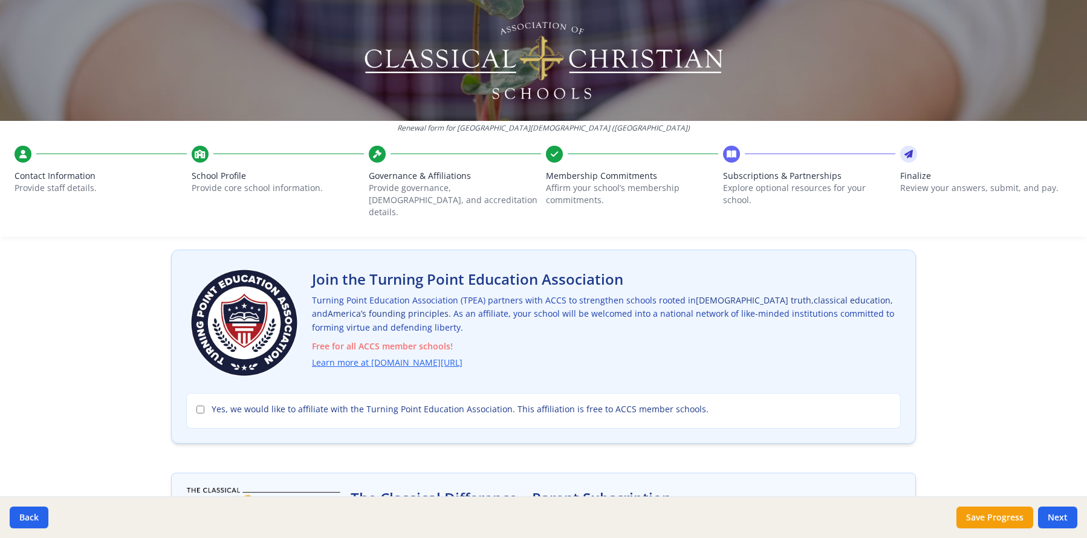  I want to click on button: Next, so click(1057, 517).